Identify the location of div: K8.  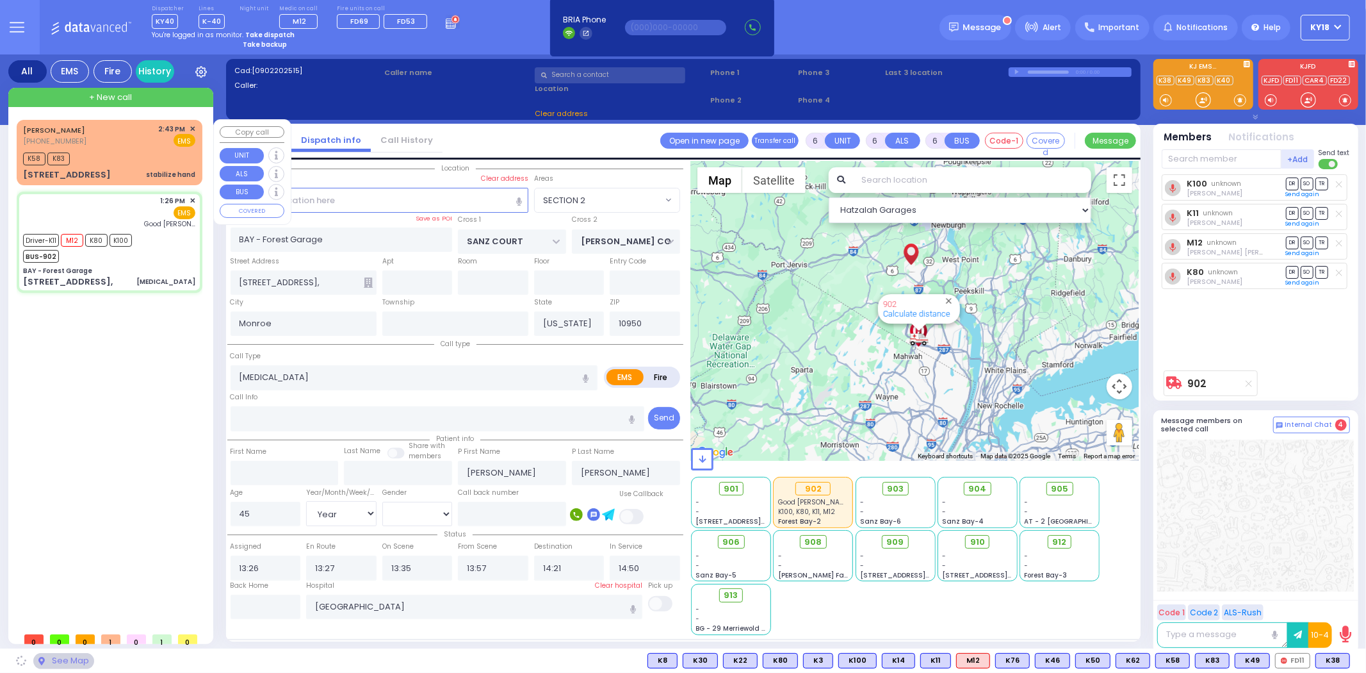
(662, 660).